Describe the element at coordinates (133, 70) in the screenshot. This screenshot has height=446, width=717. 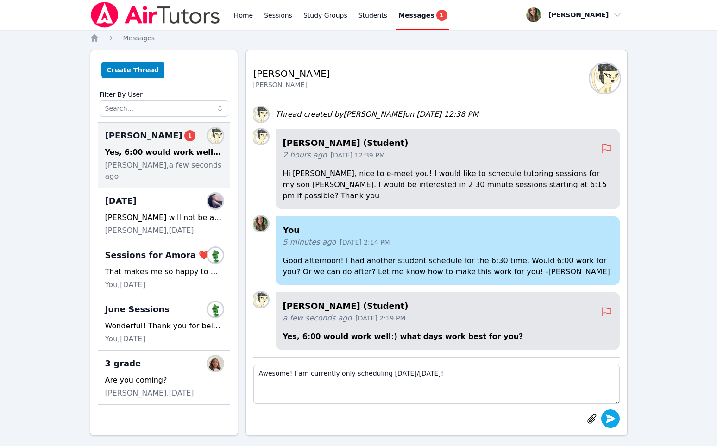
I see `button: Create Thread` at that location.